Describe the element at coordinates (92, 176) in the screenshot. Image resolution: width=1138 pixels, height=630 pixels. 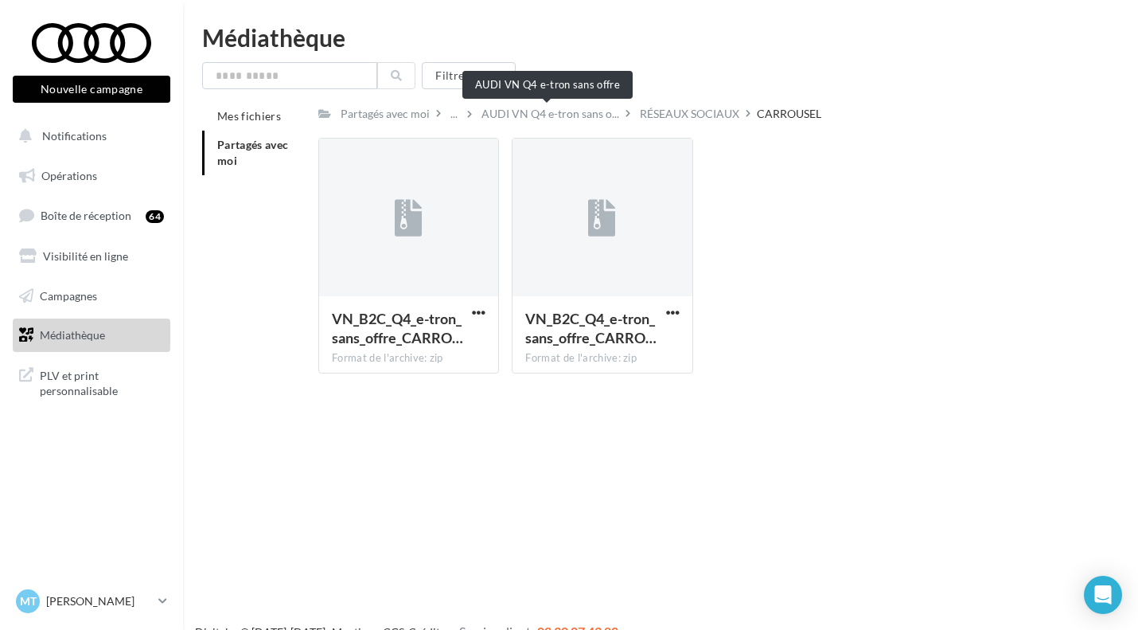
I see `a: Opérations` at that location.